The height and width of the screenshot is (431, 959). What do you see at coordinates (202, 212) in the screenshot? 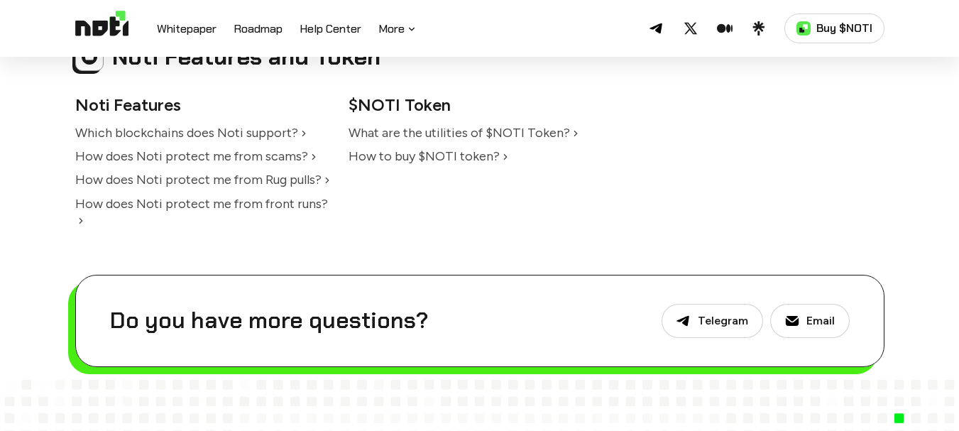
I see `a: How does Noti protect me from front runs?` at bounding box center [202, 212].